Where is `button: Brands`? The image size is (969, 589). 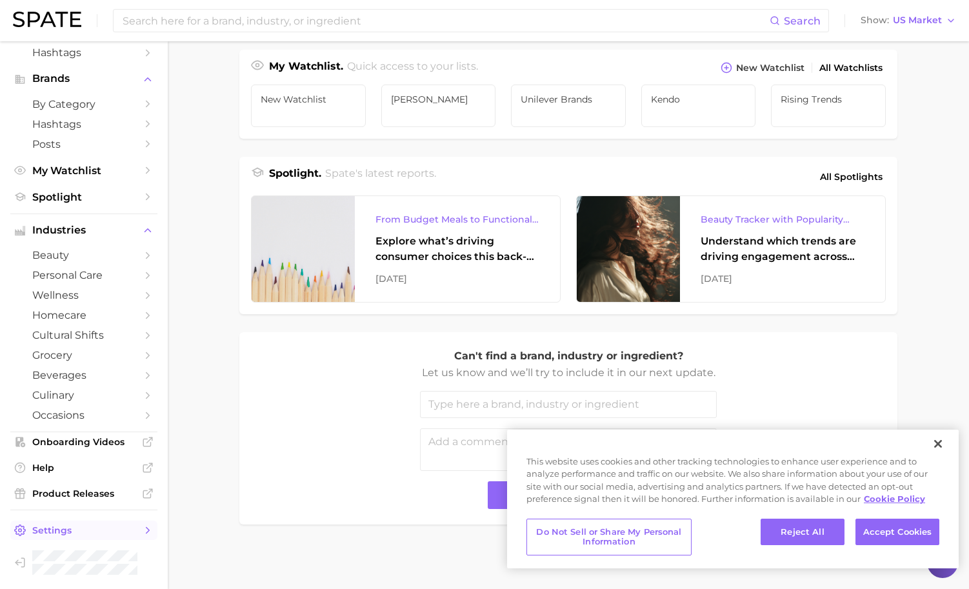
button: Brands is located at coordinates (84, 79).